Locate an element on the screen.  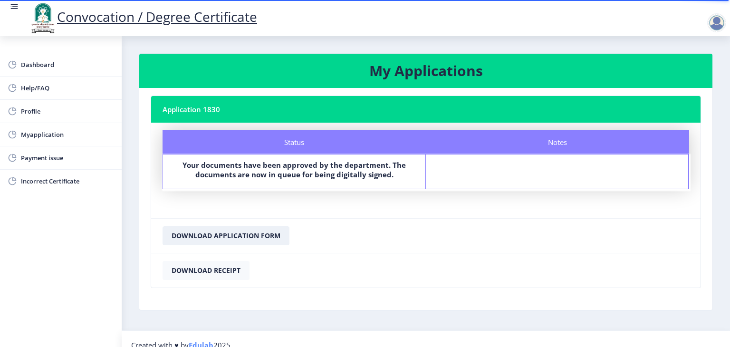
img: logo is located at coordinates (43, 18).